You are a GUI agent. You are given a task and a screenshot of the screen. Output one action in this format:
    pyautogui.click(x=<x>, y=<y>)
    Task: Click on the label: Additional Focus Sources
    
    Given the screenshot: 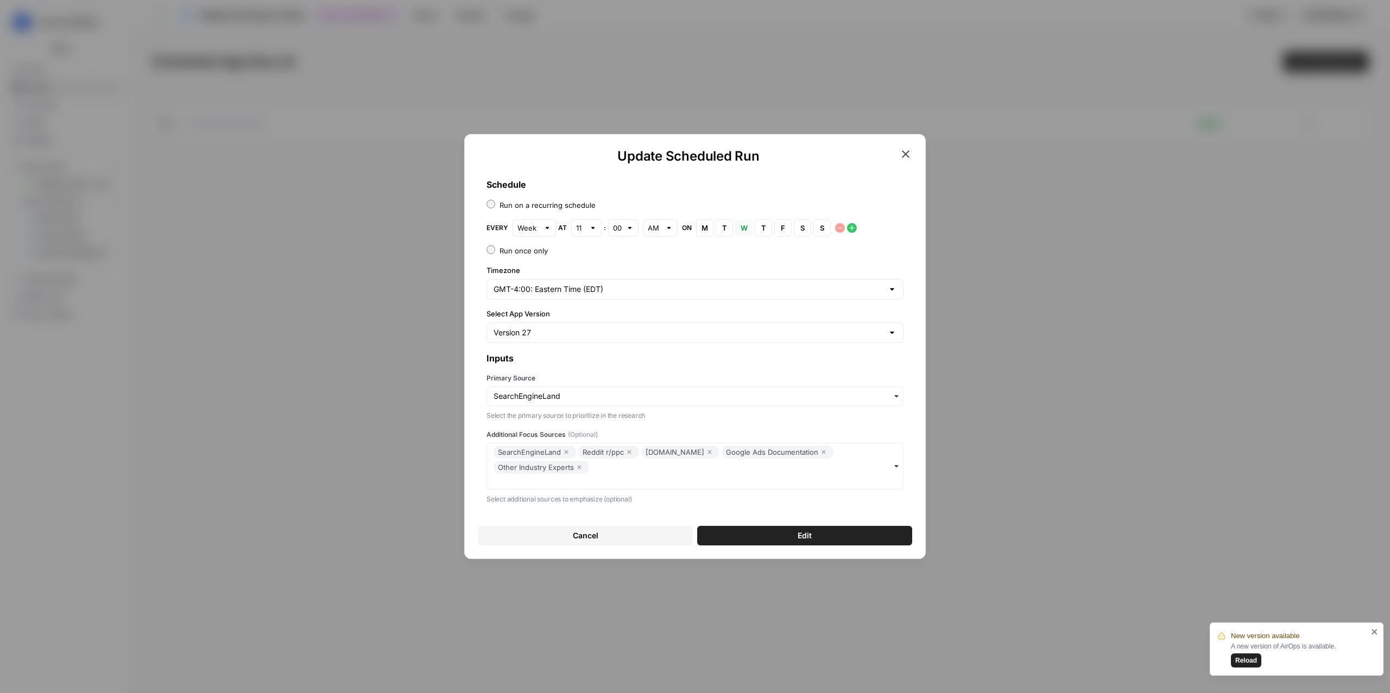 What is the action you would take?
    pyautogui.click(x=695, y=435)
    